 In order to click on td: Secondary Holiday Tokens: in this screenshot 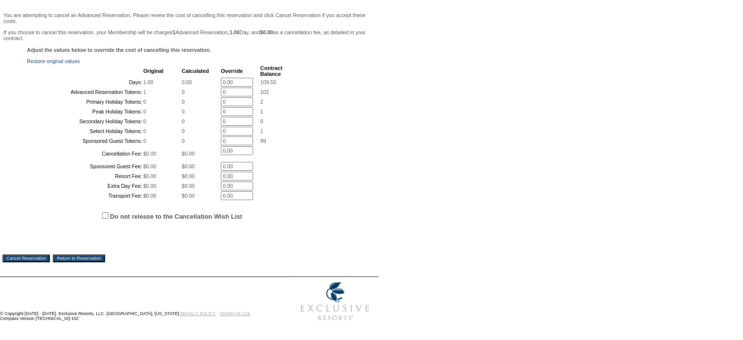, I will do `click(85, 121)`.